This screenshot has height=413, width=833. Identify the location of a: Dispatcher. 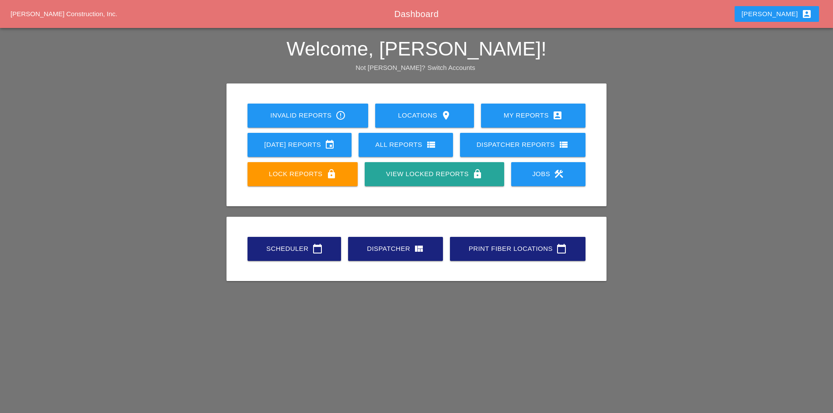
(395, 249).